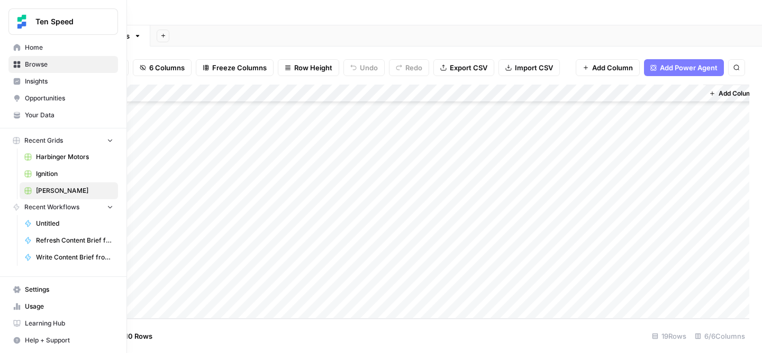  What do you see at coordinates (69, 224) in the screenshot?
I see `a: Untitled` at bounding box center [69, 224].